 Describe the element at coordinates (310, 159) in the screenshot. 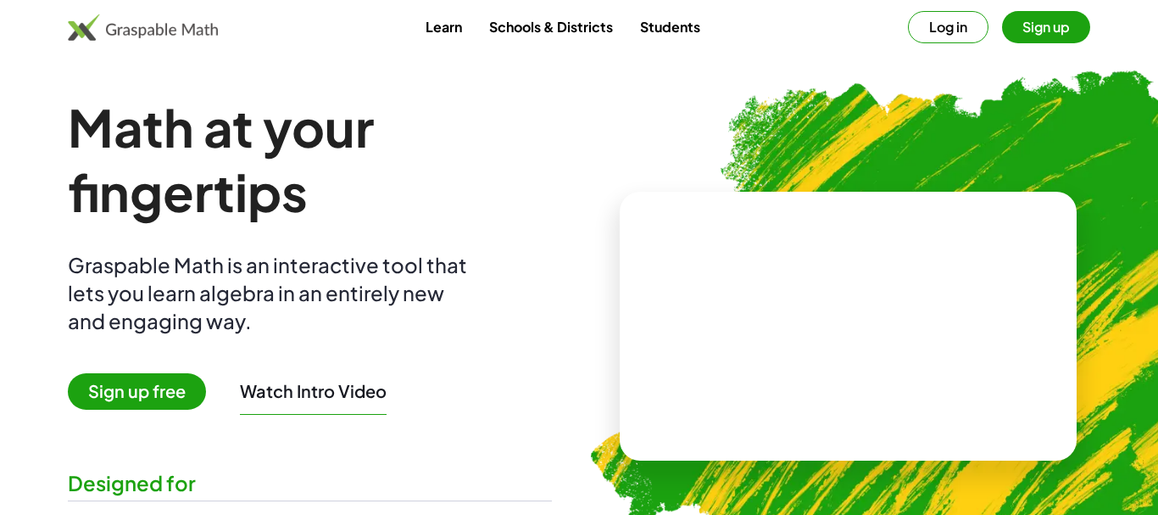

I see `h1: Math at your fingertips` at that location.